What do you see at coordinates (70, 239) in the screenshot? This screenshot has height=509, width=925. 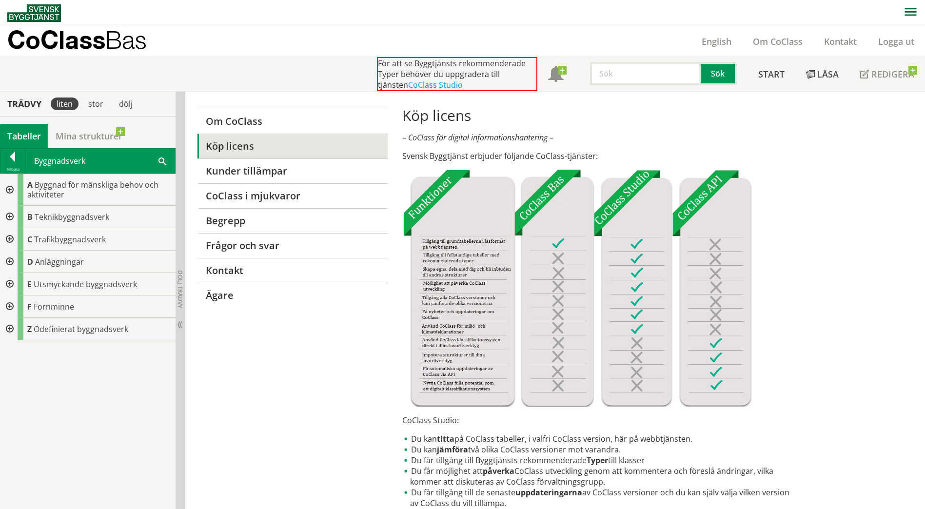 I see `span: Trafikbyggnadsverk` at bounding box center [70, 239].